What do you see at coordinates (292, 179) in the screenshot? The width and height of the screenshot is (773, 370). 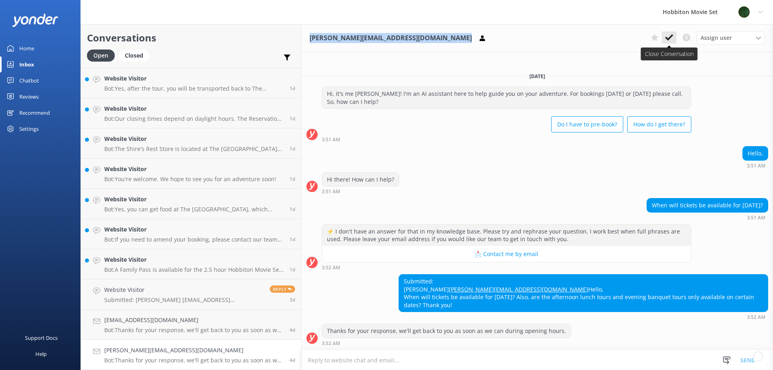 I see `span: Sep 26 2025 07:05pm (UTC +13:00) Pacific/Auckland` at bounding box center [292, 179].